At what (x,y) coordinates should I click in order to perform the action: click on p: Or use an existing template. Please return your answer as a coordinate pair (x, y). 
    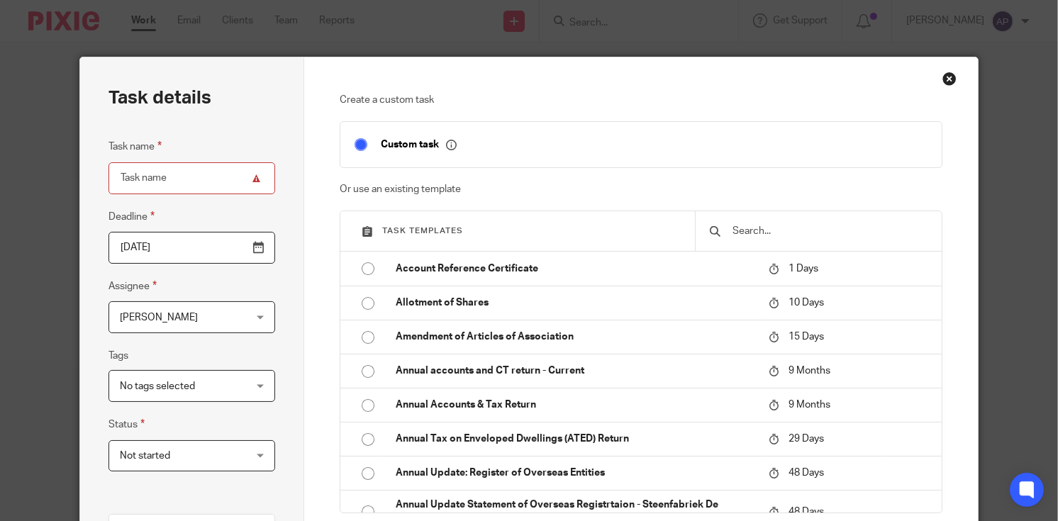
    Looking at the image, I should click on (641, 189).